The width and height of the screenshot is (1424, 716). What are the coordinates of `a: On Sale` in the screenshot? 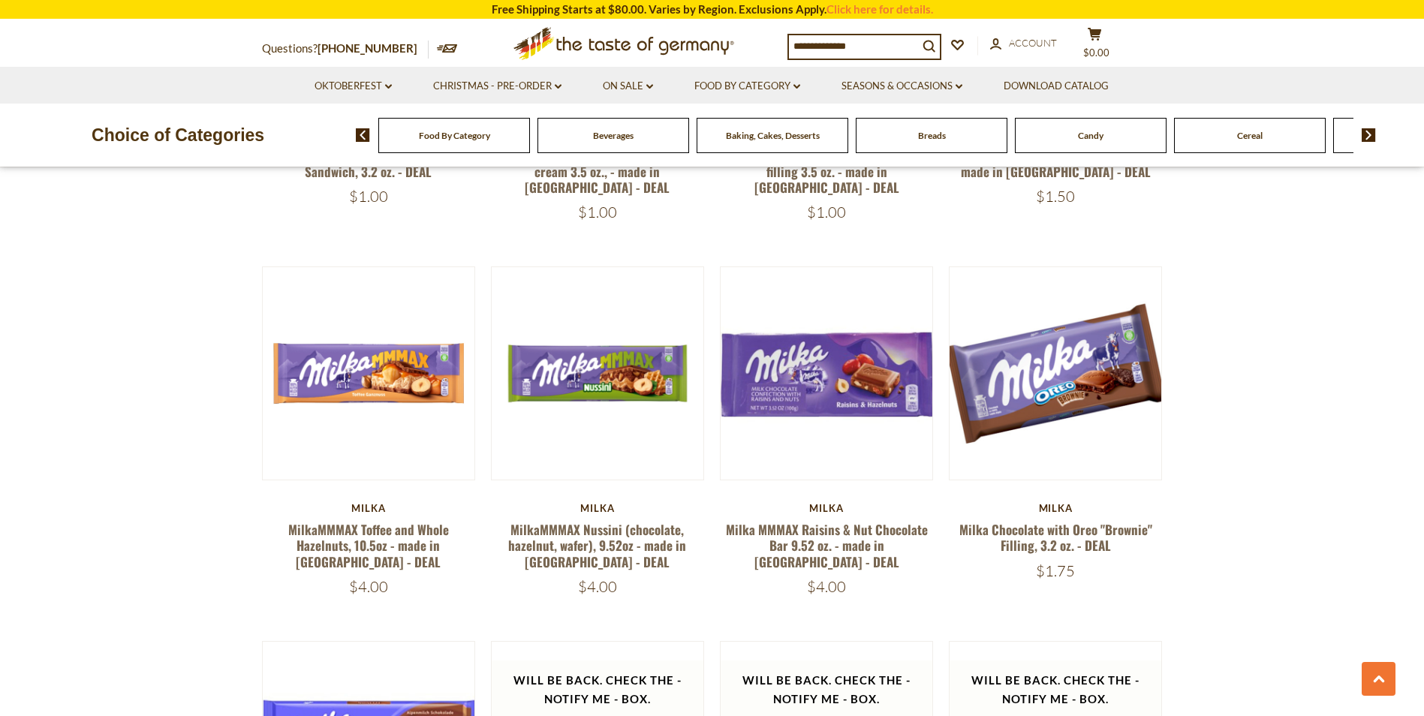 It's located at (628, 86).